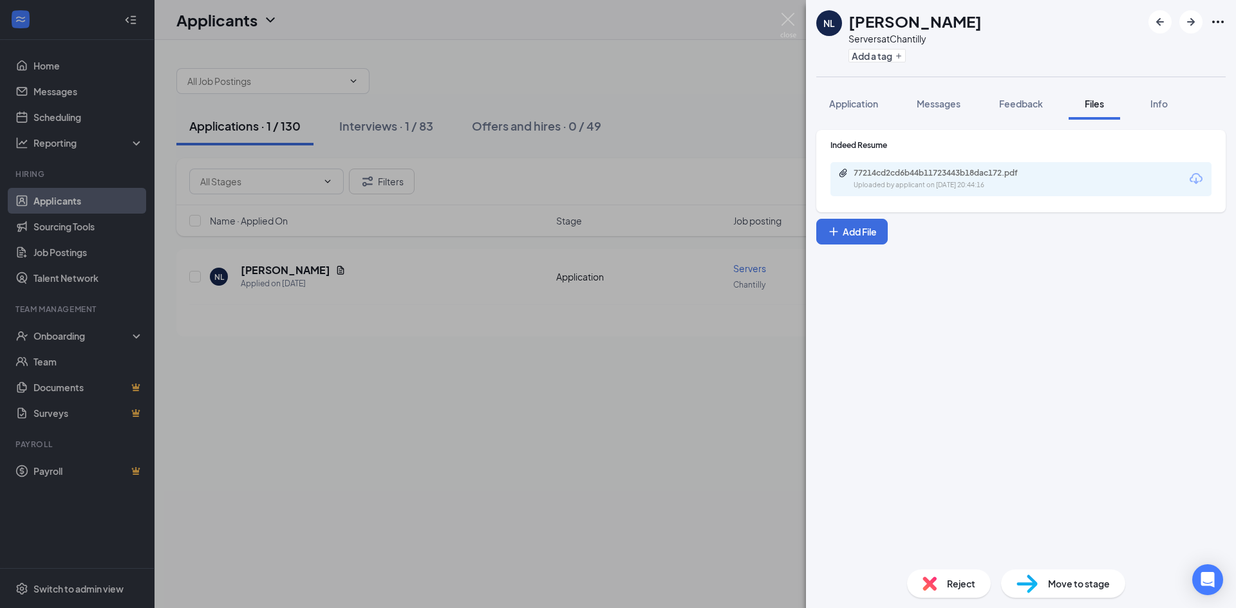  What do you see at coordinates (944, 173) in the screenshot?
I see `div: 77214cd2cd6b44b11723443b18dac172.pdf` at bounding box center [944, 173].